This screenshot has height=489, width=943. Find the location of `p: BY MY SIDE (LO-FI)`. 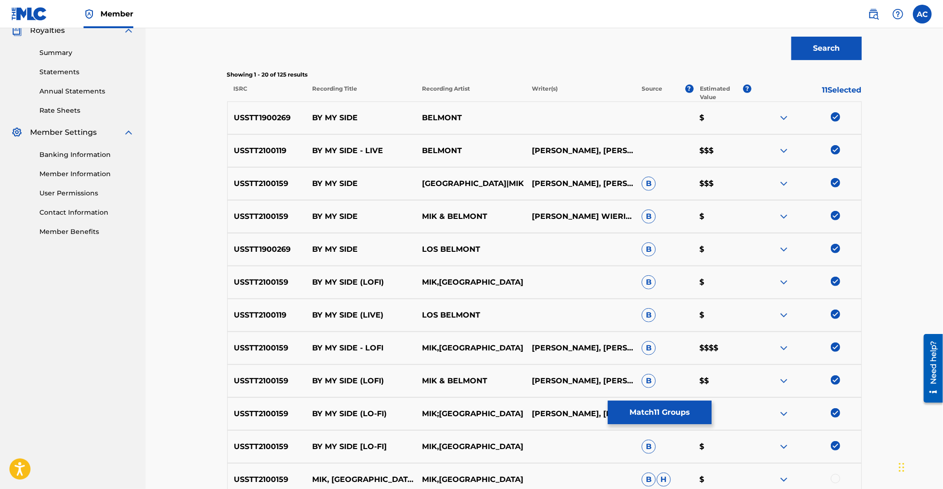

p: BY MY SIDE (LO-FI) is located at coordinates (361, 414).